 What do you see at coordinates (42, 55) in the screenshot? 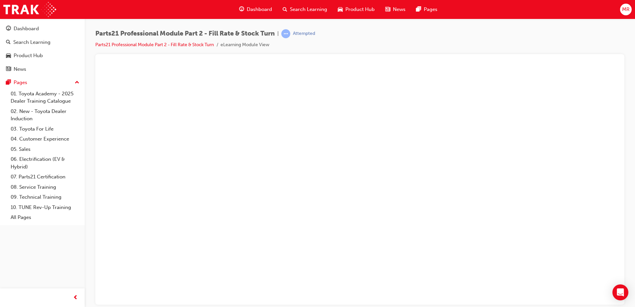
I see `a: Product Hub` at bounding box center [42, 55].